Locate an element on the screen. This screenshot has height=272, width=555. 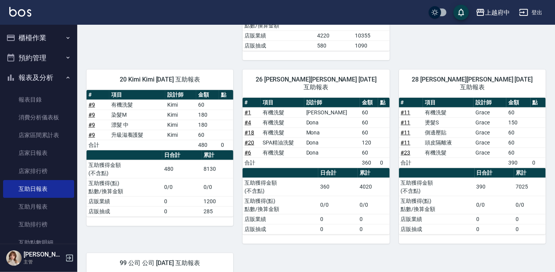
td: 580 is located at coordinates (334, 46).